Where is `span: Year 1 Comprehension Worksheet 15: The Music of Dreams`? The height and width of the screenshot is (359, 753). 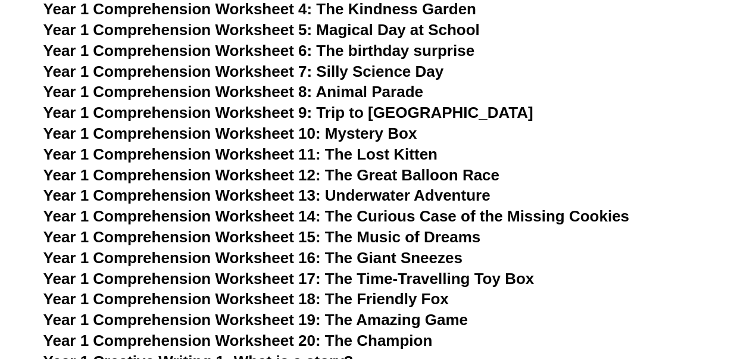
span: Year 1 Comprehension Worksheet 15: The Music of Dreams is located at coordinates (262, 237).